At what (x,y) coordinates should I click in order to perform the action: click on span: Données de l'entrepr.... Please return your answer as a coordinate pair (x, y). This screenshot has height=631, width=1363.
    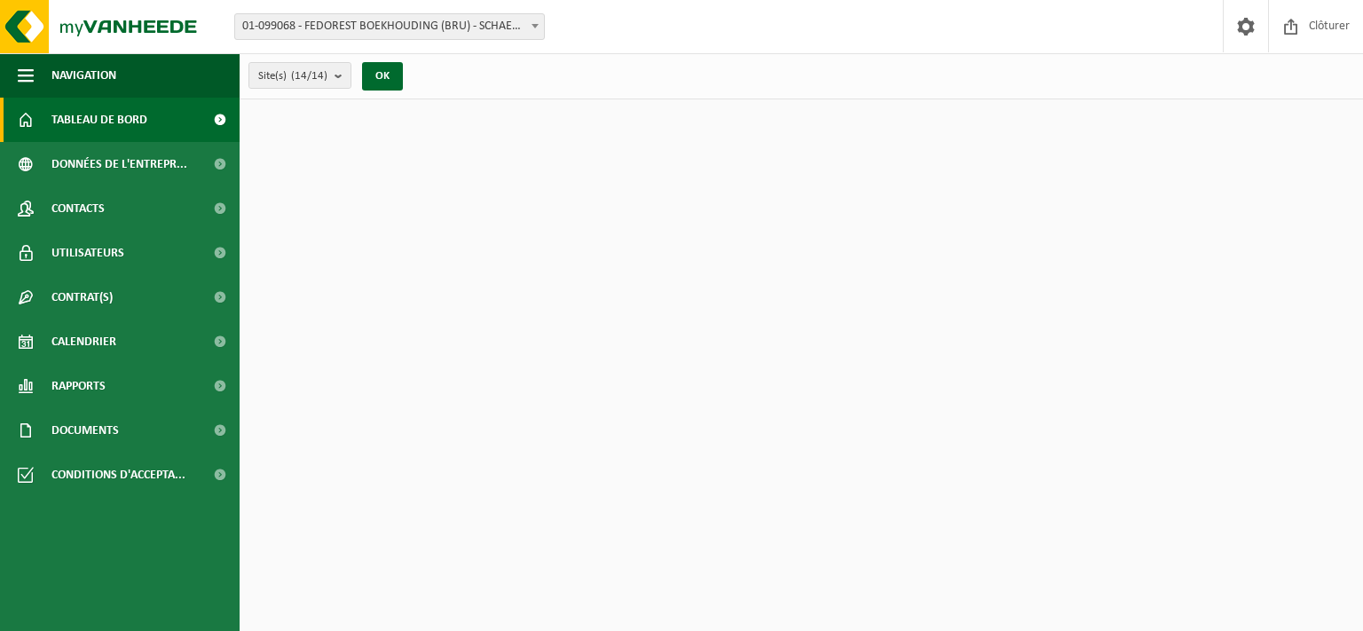
    Looking at the image, I should click on (119, 164).